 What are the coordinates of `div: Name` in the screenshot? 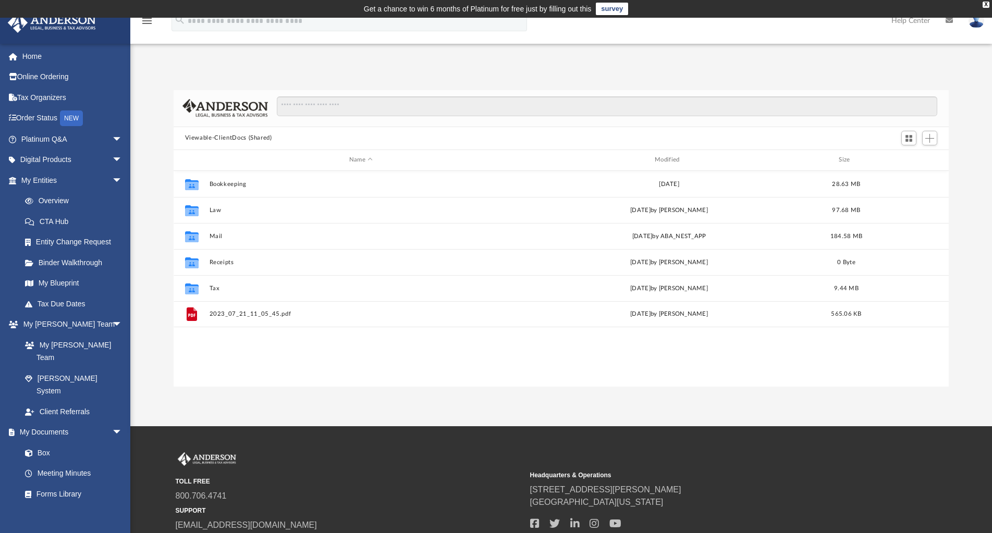 It's located at (360, 160).